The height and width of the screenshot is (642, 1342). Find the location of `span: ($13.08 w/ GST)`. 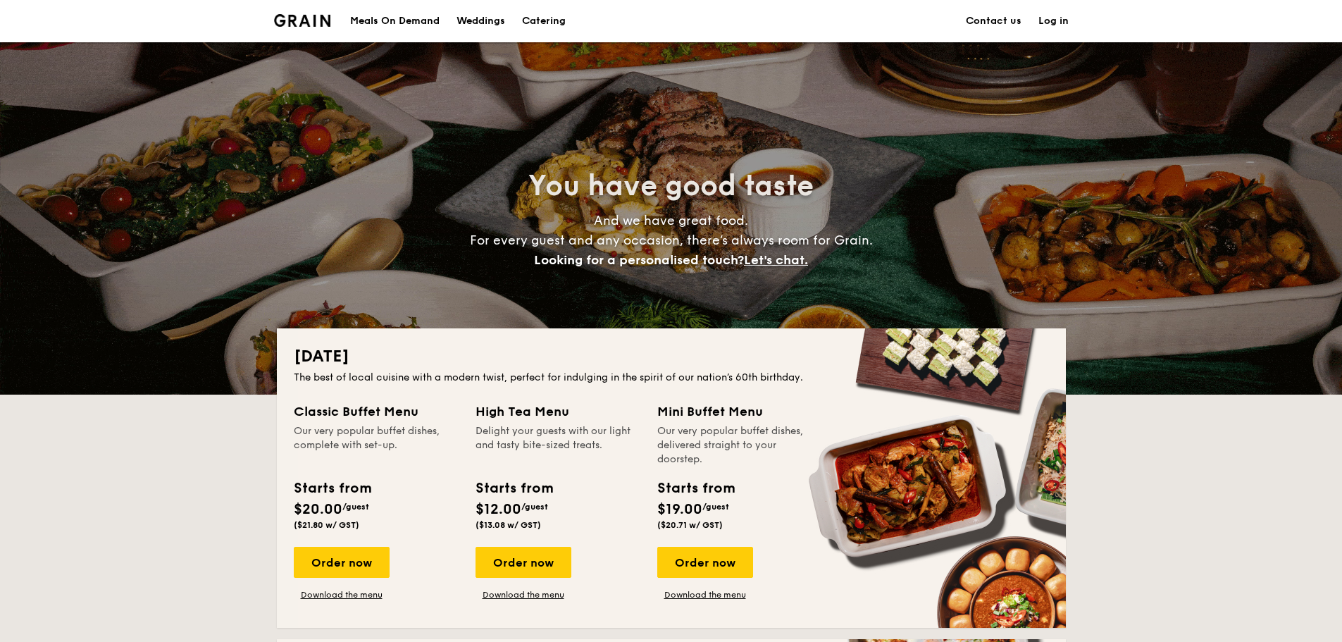

span: ($13.08 w/ GST) is located at coordinates (508, 525).